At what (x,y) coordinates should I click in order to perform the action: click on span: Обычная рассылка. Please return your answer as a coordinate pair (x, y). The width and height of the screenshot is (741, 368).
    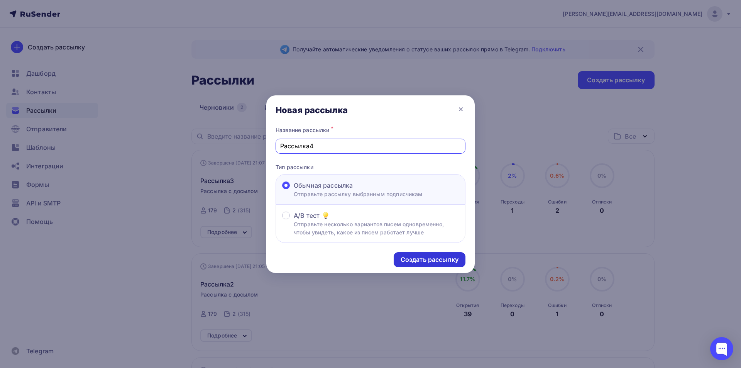
    Looking at the image, I should click on (323, 185).